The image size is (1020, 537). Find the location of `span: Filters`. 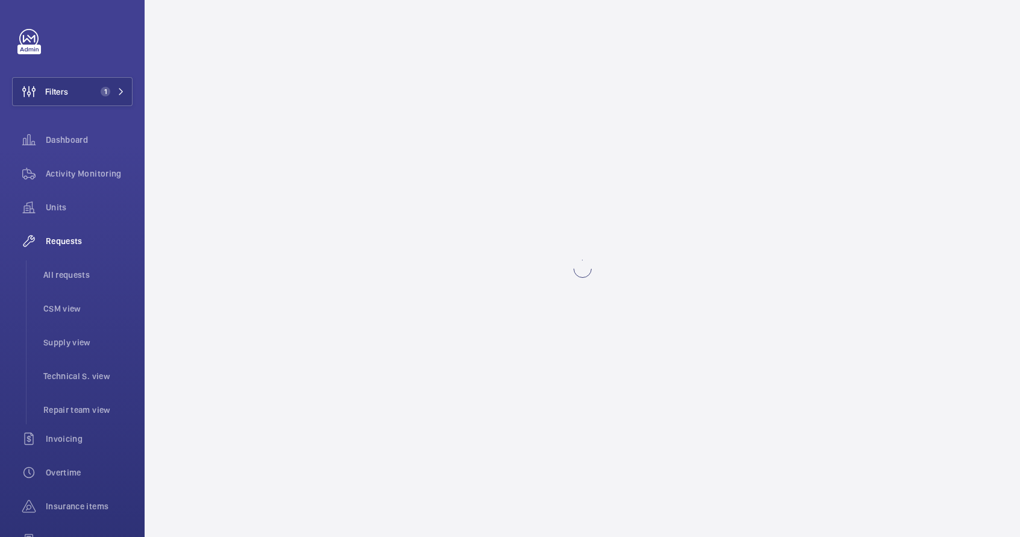

span: Filters is located at coordinates (57, 92).